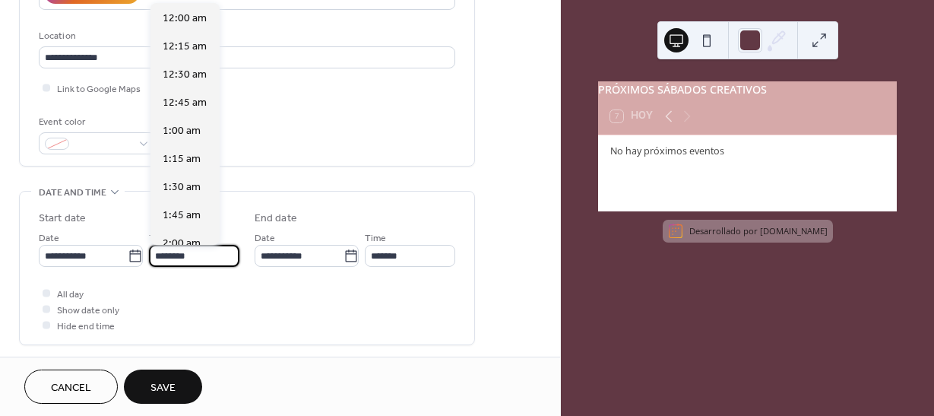  What do you see at coordinates (747, 90) in the screenshot?
I see `div: PRÓXIMOS SÁBADOS CREATIVOS` at bounding box center [747, 90].